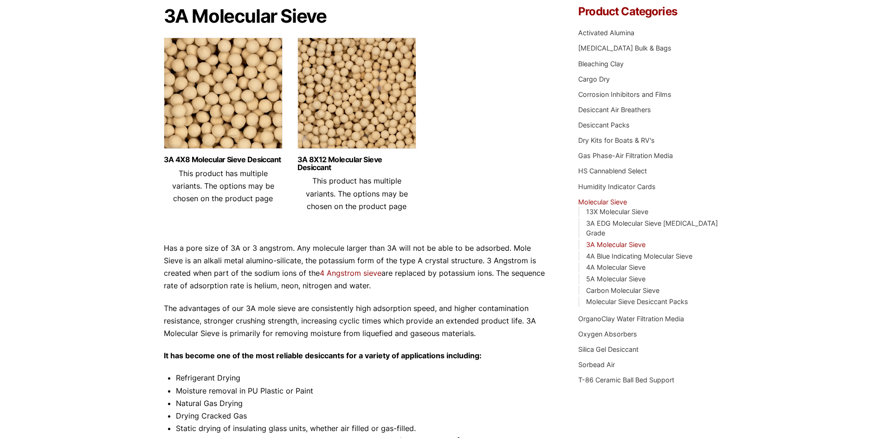 The width and height of the screenshot is (884, 438). What do you see at coordinates (616, 186) in the screenshot?
I see `a: Humidity Indicator Cards` at bounding box center [616, 186].